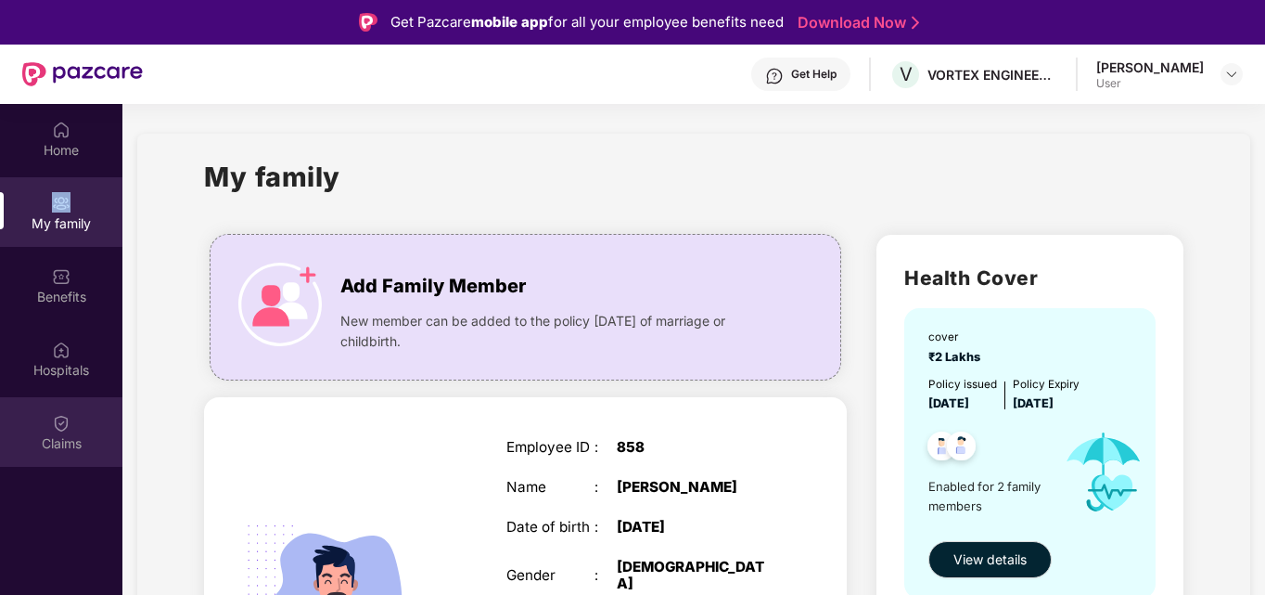  Describe the element at coordinates (509, 21) in the screenshot. I see `strong: mobile app` at that location.